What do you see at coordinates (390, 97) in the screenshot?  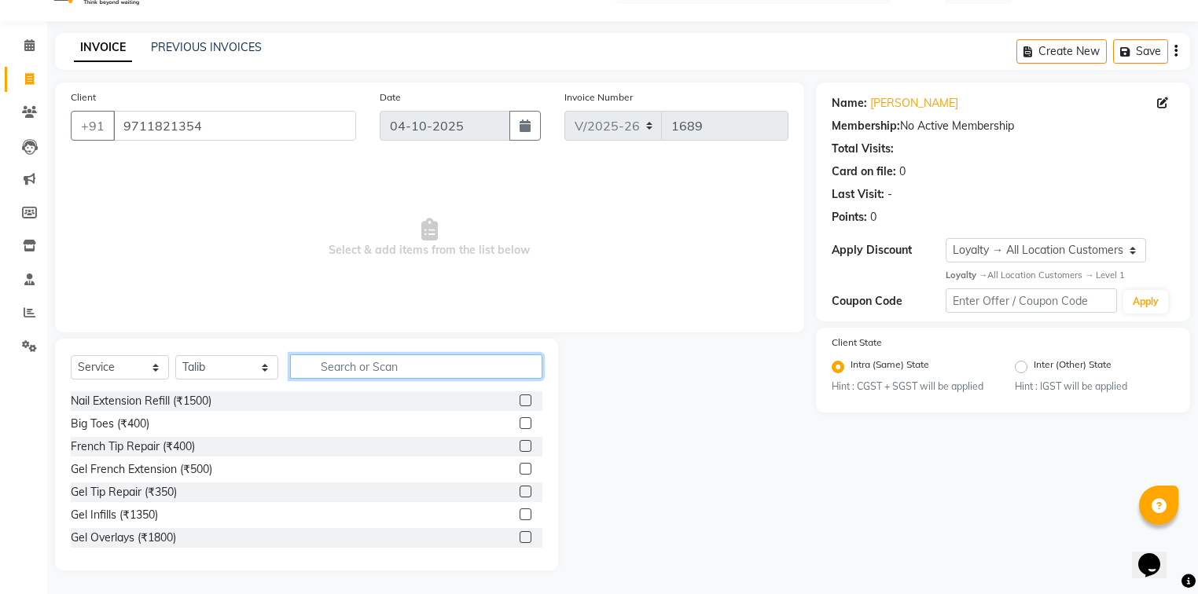 I see `label: Date` at bounding box center [390, 97].